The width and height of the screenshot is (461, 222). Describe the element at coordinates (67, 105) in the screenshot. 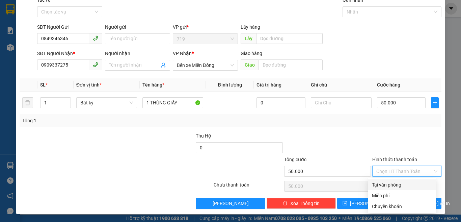

I see `span: down` at that location.